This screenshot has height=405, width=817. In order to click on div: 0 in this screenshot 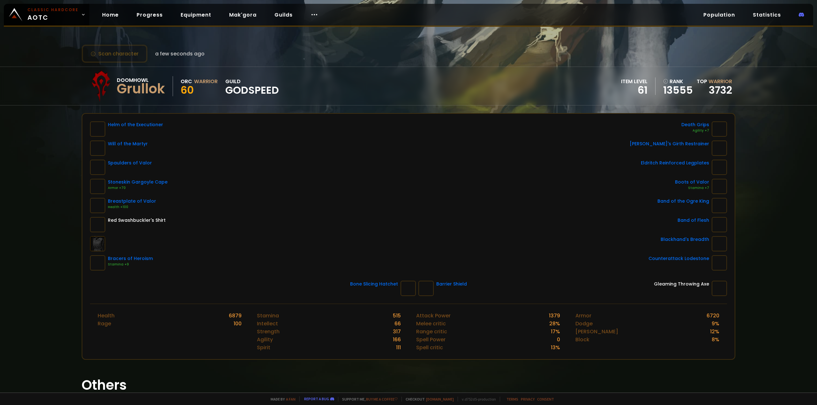, I will do `click(558, 340)`.